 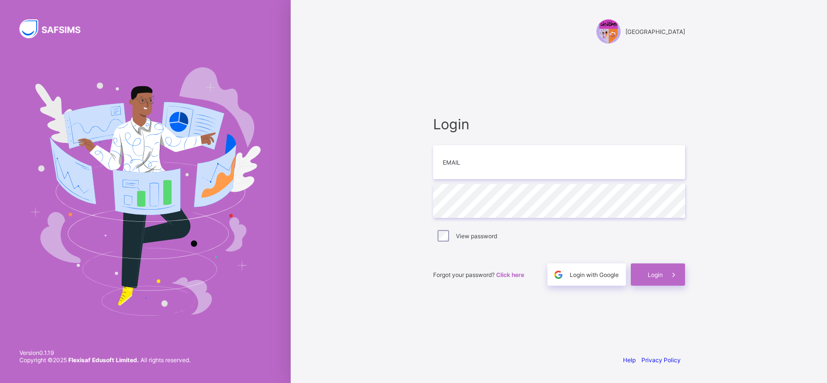 What do you see at coordinates (479, 275) in the screenshot?
I see `span: Forgot your password?` at bounding box center [479, 275].